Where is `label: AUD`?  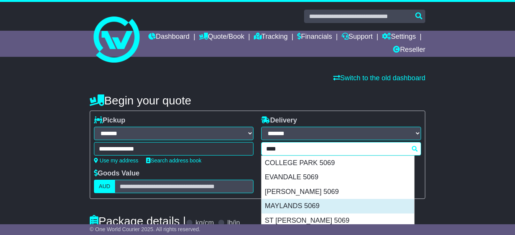 label: AUD is located at coordinates (105, 186).